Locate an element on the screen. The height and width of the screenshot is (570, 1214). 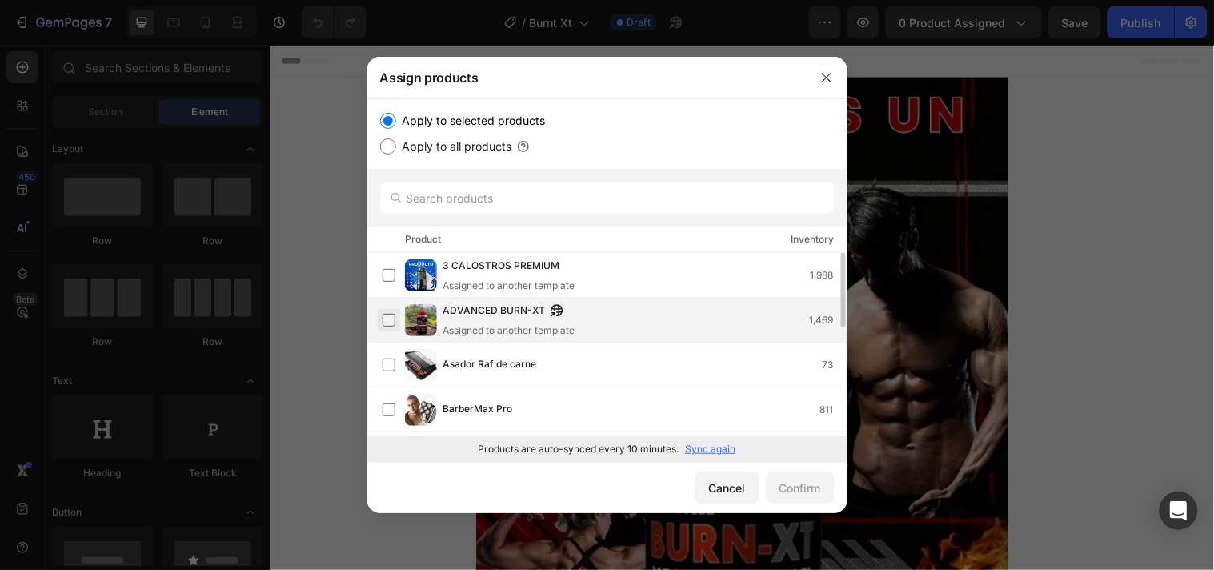
div: Open Intercom Messenger is located at coordinates (1178, 510).